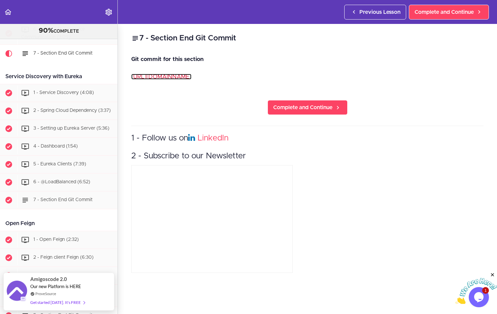 The width and height of the screenshot is (497, 314). Describe the element at coordinates (56, 239) in the screenshot. I see `span: 1 - Open Feign (2:32)` at that location.